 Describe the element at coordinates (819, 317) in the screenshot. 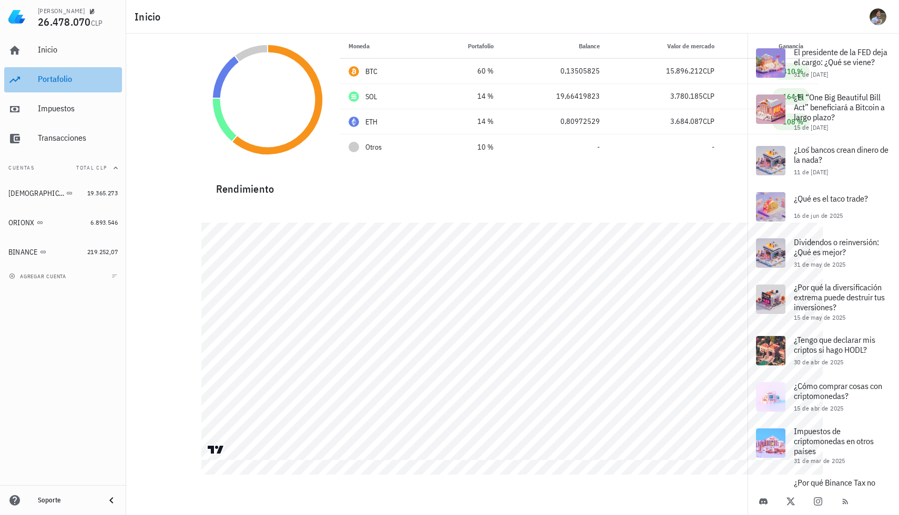

I see `span: 15 de may de 2025` at that location.